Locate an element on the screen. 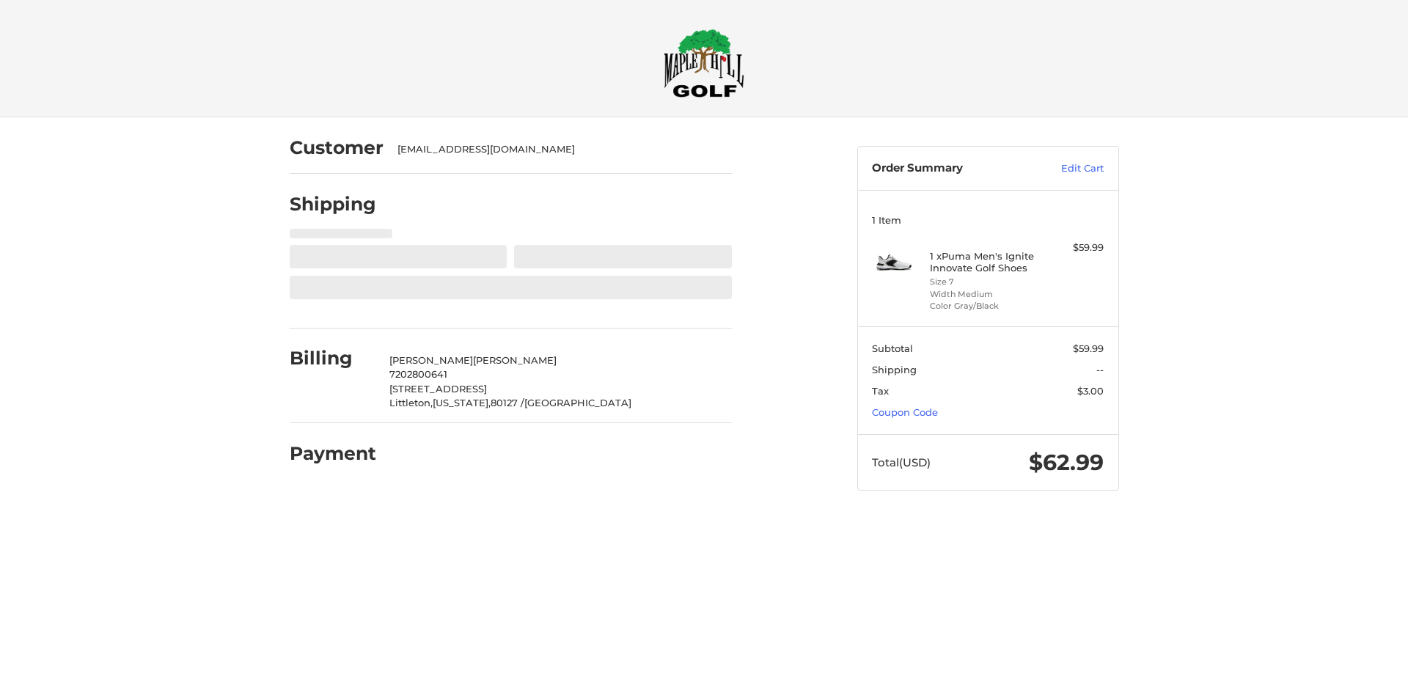  h3: Order Summary is located at coordinates (950, 169).